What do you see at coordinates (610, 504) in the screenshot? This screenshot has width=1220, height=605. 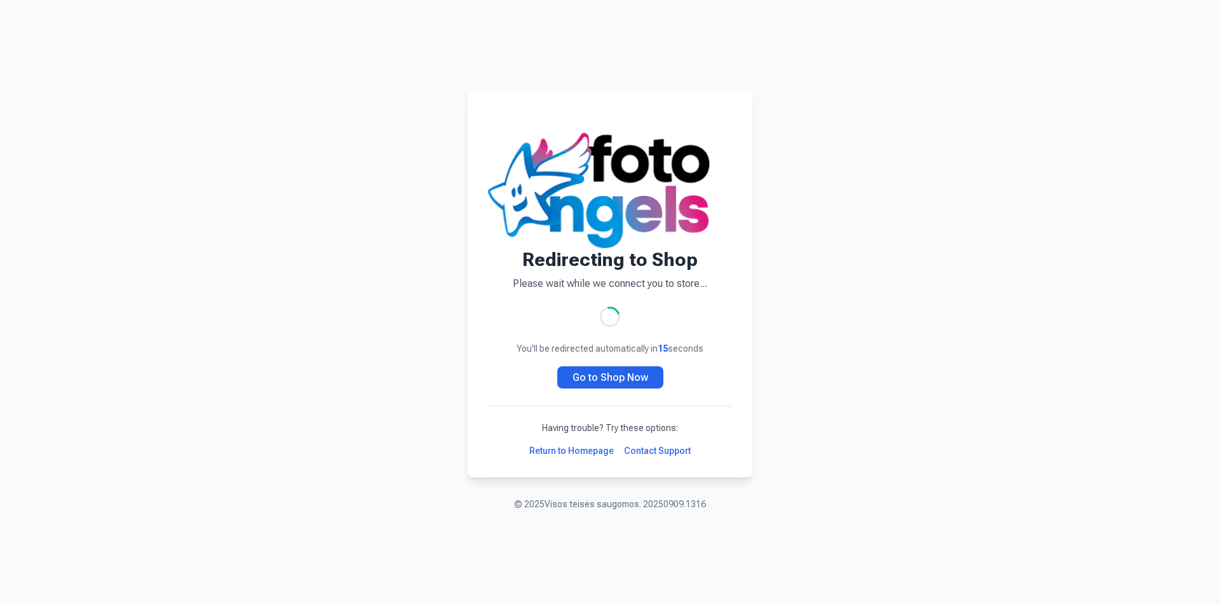 I see `p: © 2025 Visos teisės saugomos. 20250909.1316` at bounding box center [610, 504].